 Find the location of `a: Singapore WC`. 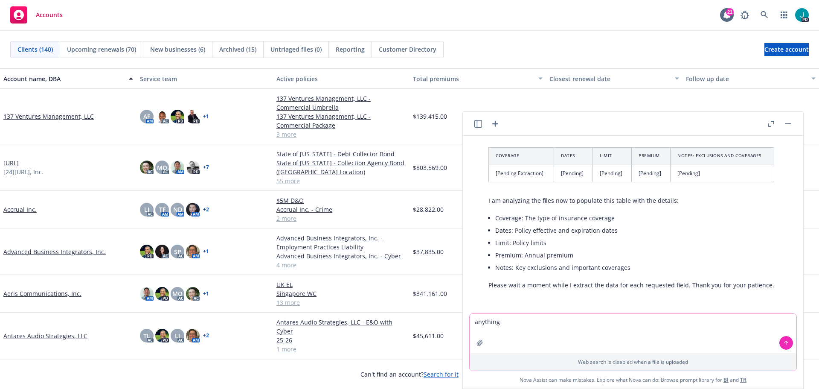

a: Singapore WC is located at coordinates (341, 293).